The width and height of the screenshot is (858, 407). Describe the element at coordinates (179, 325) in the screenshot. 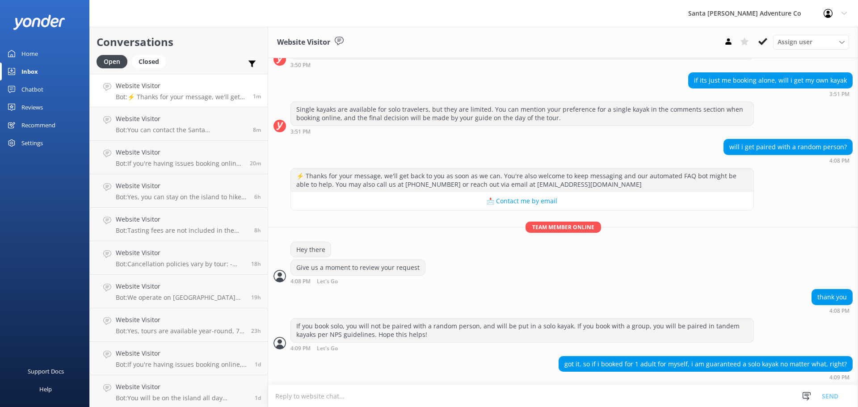

I see `a: Website VisitorBot:Yes, tours are available year-round, 7 days per week. You can visit our calend...` at that location.